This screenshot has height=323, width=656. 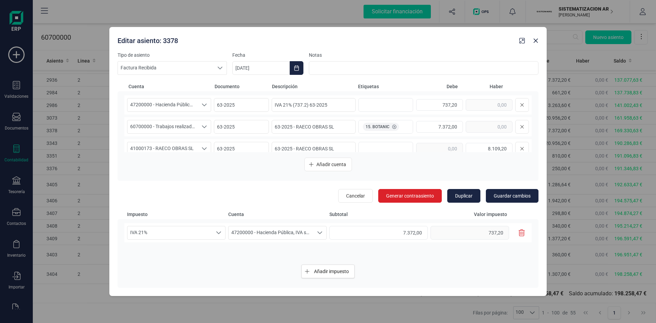 What do you see at coordinates (176, 214) in the screenshot?
I see `span: Impuesto` at bounding box center [176, 214].